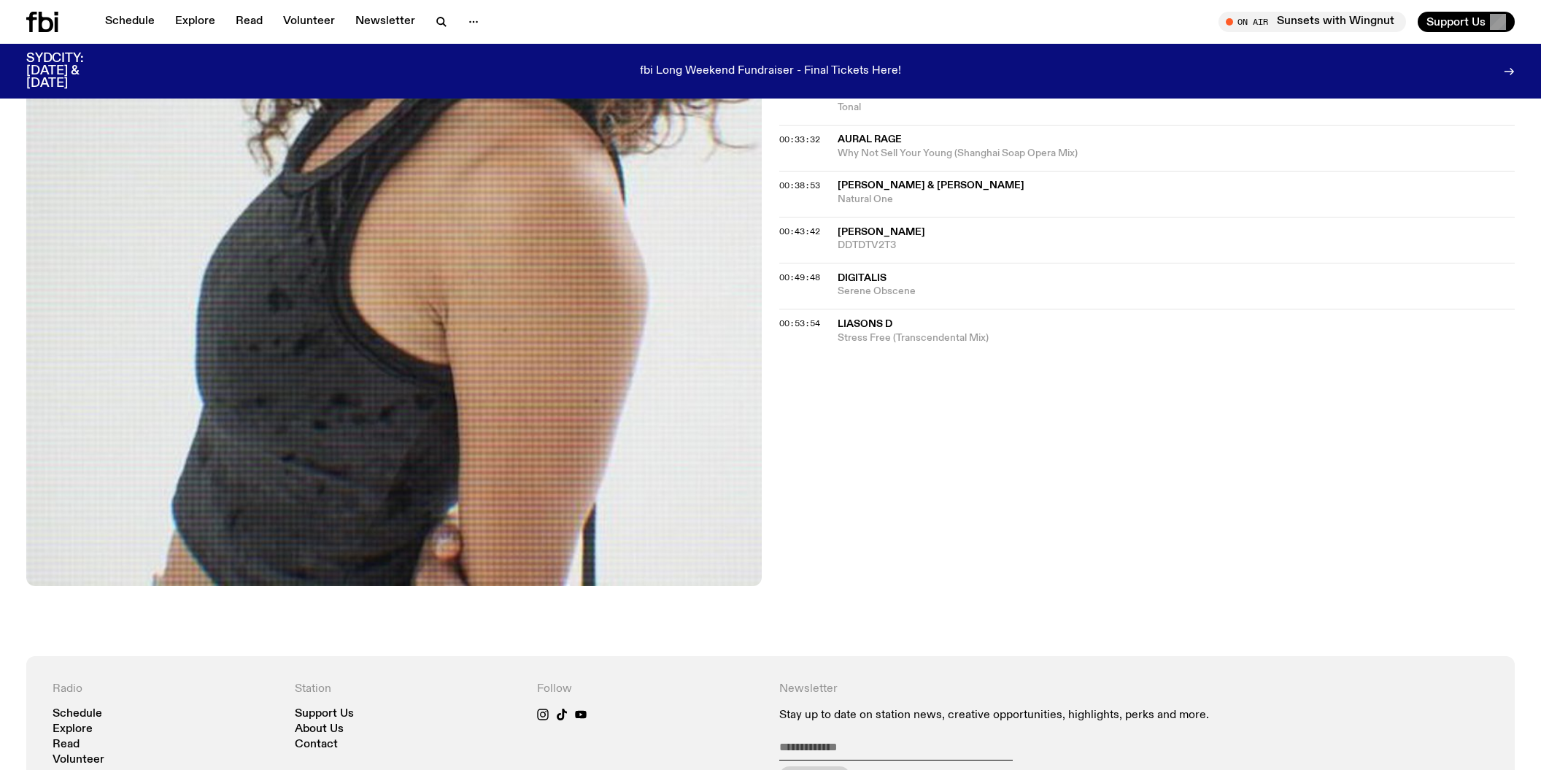 Image resolution: width=1541 pixels, height=770 pixels. What do you see at coordinates (1456, 22) in the screenshot?
I see `span: Support Us` at bounding box center [1456, 22].